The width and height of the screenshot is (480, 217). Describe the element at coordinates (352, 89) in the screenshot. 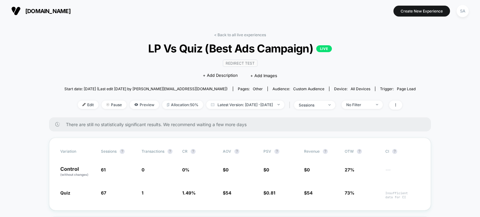

I see `span: Device:` at that location.